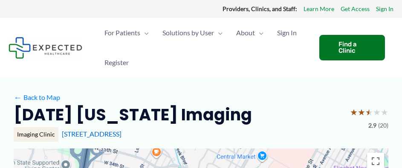 The width and height of the screenshot is (402, 168). Describe the element at coordinates (37, 98) in the screenshot. I see `a: ←Back to Map` at that location.